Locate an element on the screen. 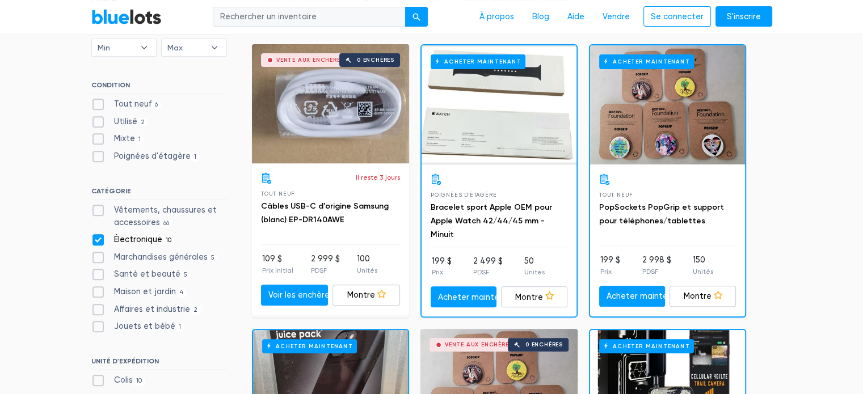 The width and height of the screenshot is (863, 394). font: Aide is located at coordinates (576, 16).